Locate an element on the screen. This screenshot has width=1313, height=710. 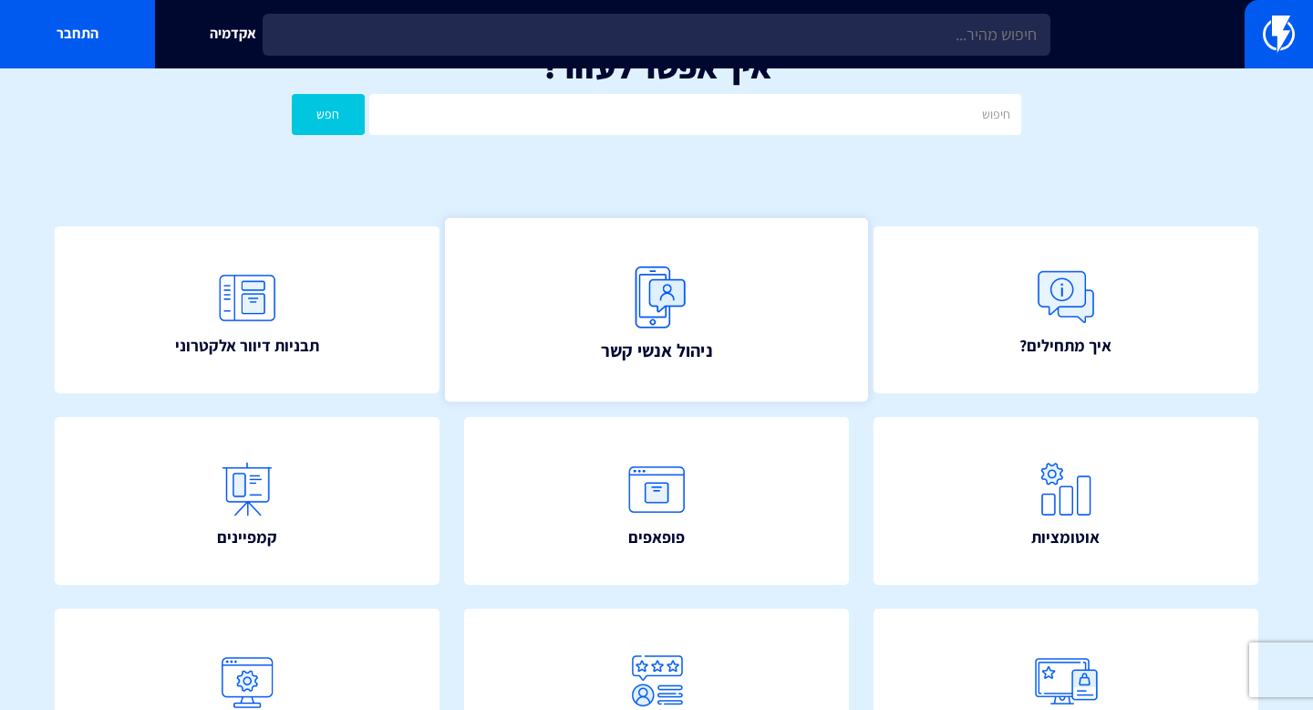
span: קמפיינים is located at coordinates (247, 537).